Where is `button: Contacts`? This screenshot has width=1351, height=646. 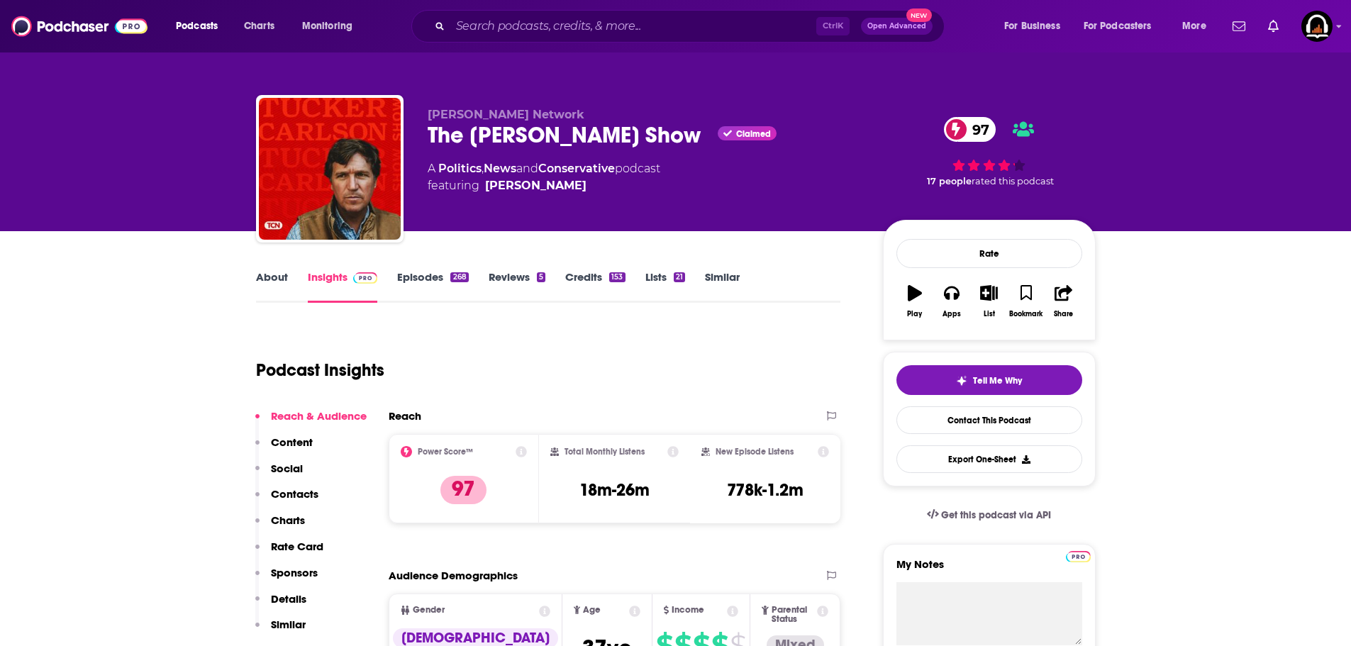
button: Contacts is located at coordinates (287, 500).